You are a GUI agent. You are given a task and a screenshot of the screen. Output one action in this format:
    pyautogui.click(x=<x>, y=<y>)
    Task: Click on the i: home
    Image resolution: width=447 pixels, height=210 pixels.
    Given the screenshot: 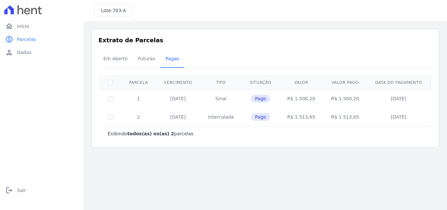 What is the action you would take?
    pyautogui.click(x=9, y=26)
    